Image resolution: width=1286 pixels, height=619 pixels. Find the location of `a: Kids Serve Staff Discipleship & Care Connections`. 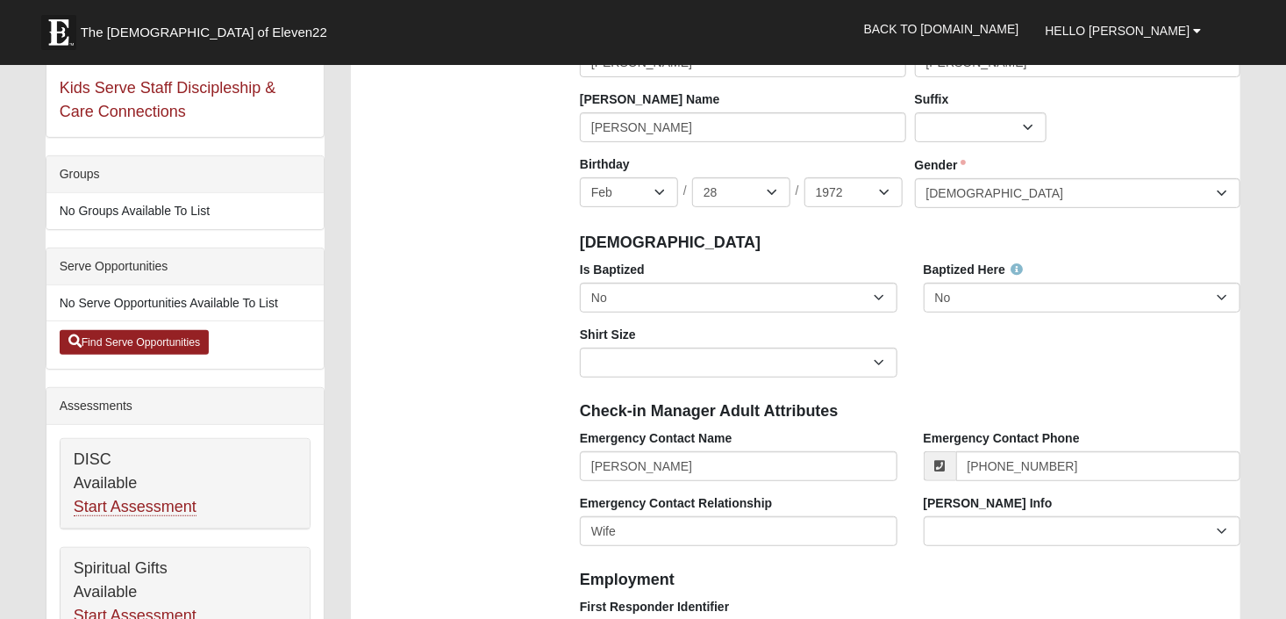

a: Kids Serve Staff Discipleship & Care Connections is located at coordinates (168, 99).